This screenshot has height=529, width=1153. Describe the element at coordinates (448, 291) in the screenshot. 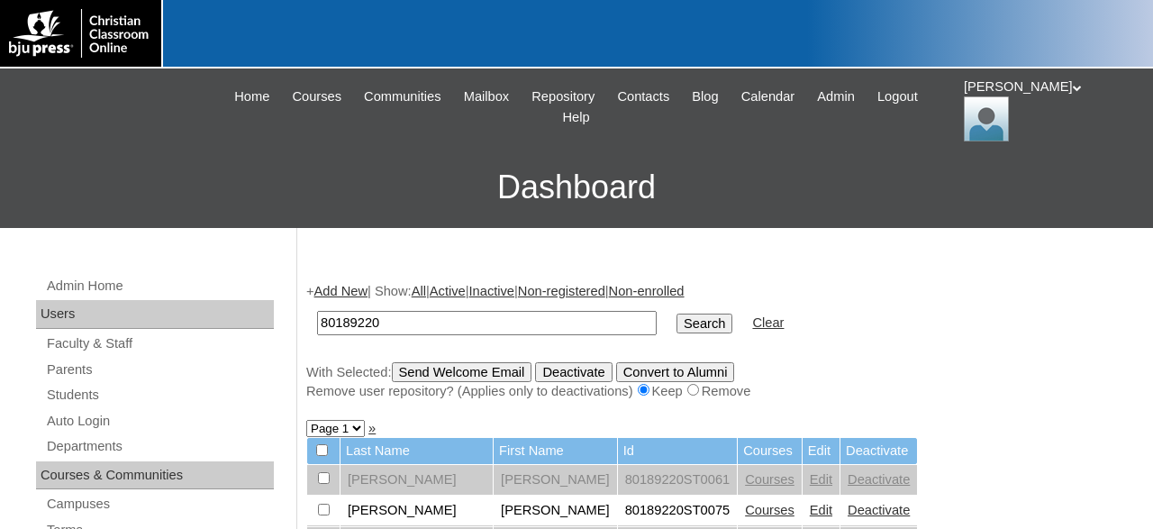

I see `a: Active` at that location.